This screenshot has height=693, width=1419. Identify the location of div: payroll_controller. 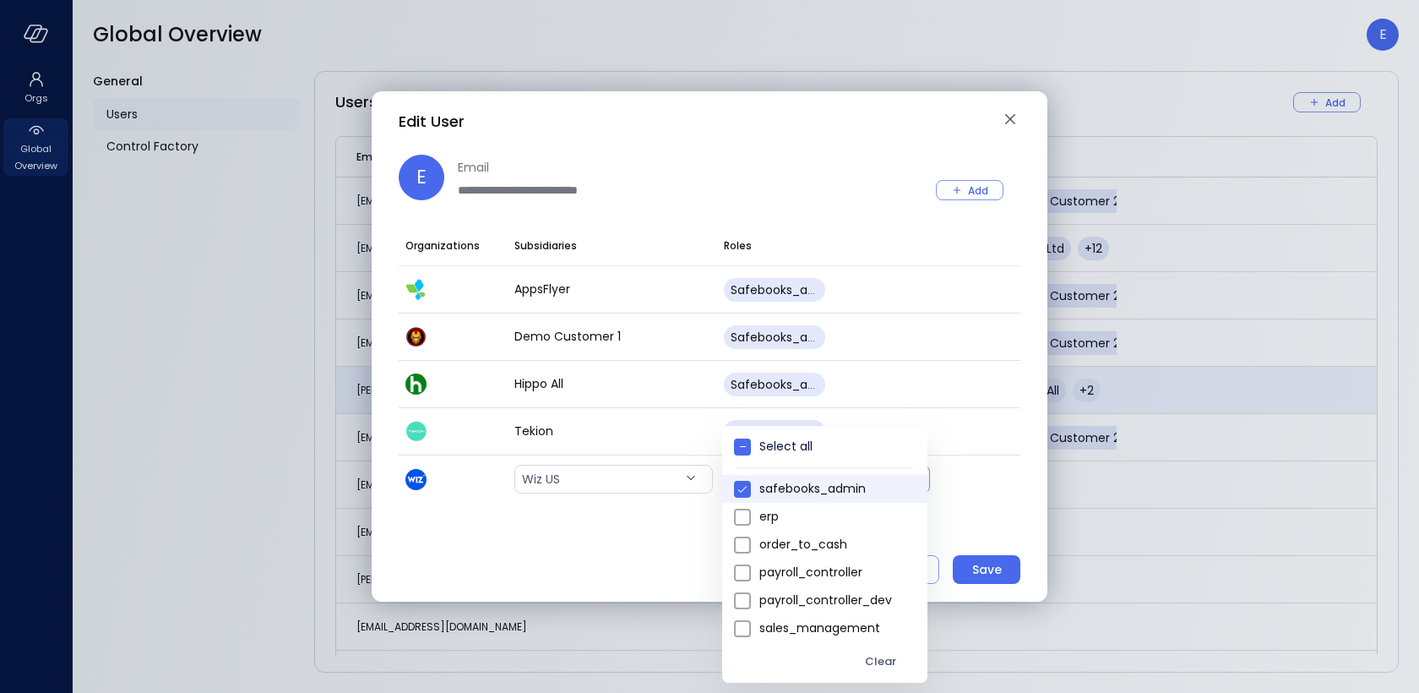
(836, 572).